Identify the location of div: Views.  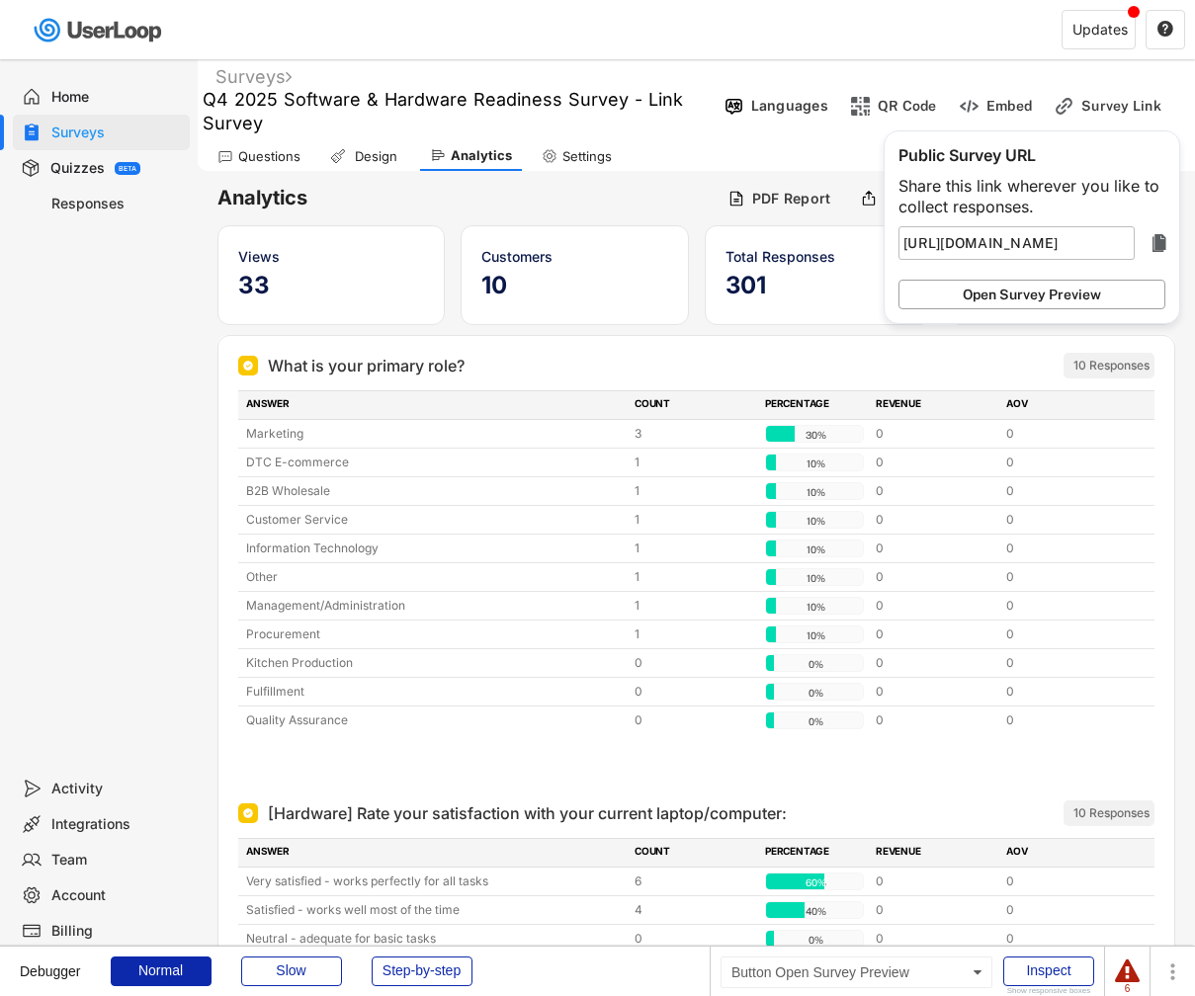
(331, 256).